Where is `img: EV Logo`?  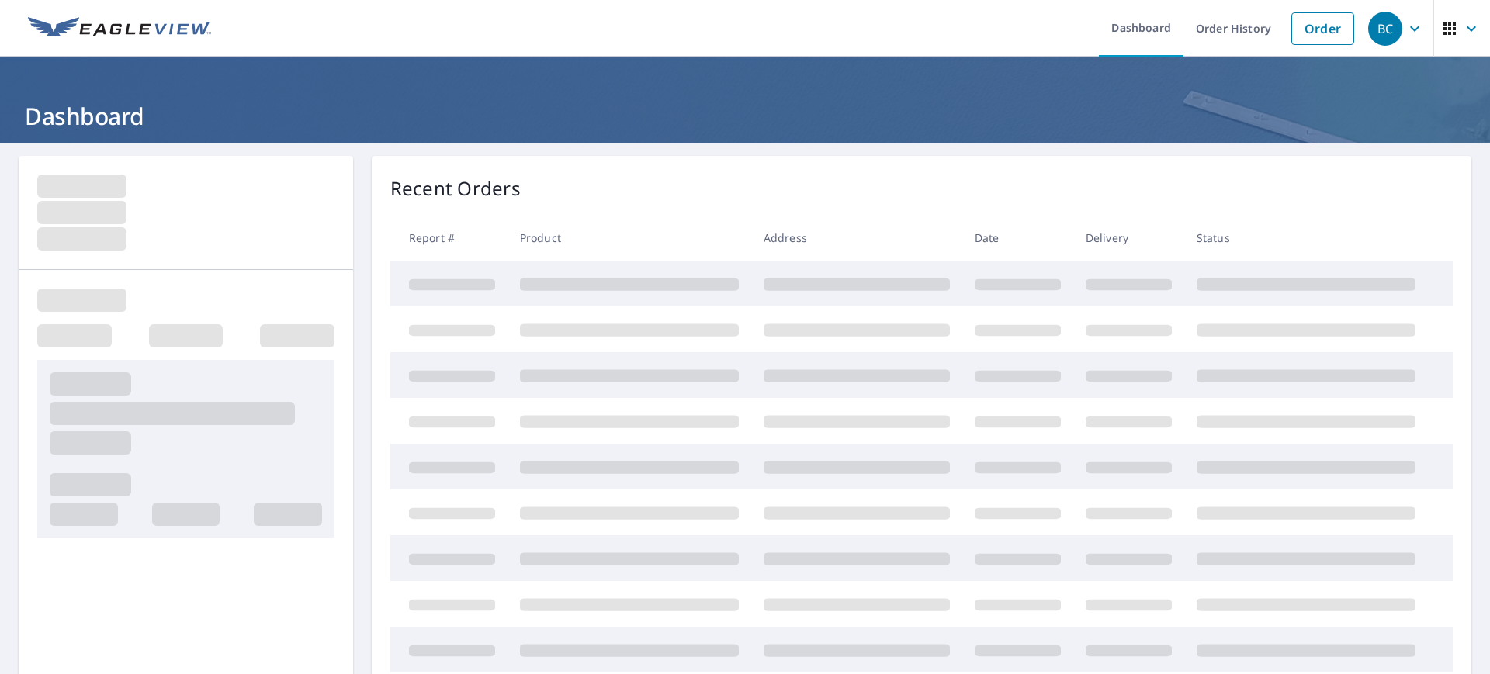 img: EV Logo is located at coordinates (120, 29).